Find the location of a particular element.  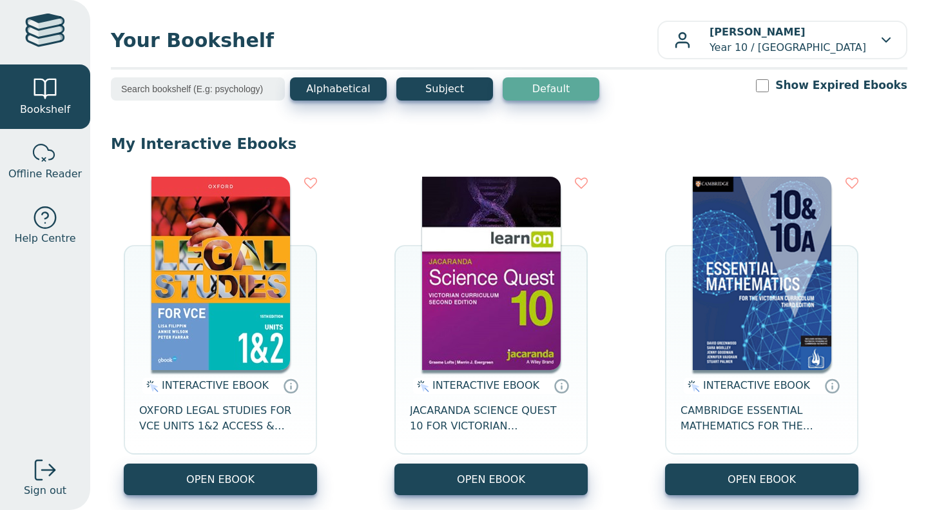

button: Subject is located at coordinates (444, 89).